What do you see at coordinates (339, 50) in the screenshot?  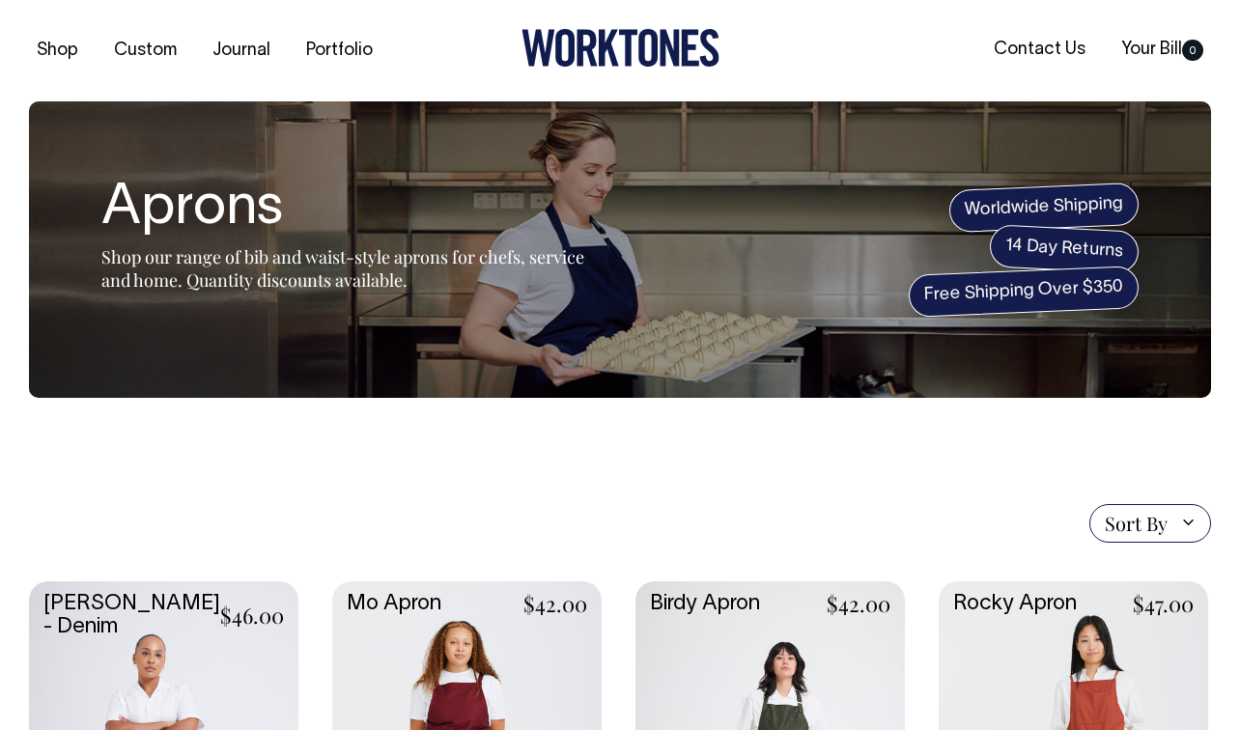 I see `a: Portfolio` at bounding box center [339, 50].